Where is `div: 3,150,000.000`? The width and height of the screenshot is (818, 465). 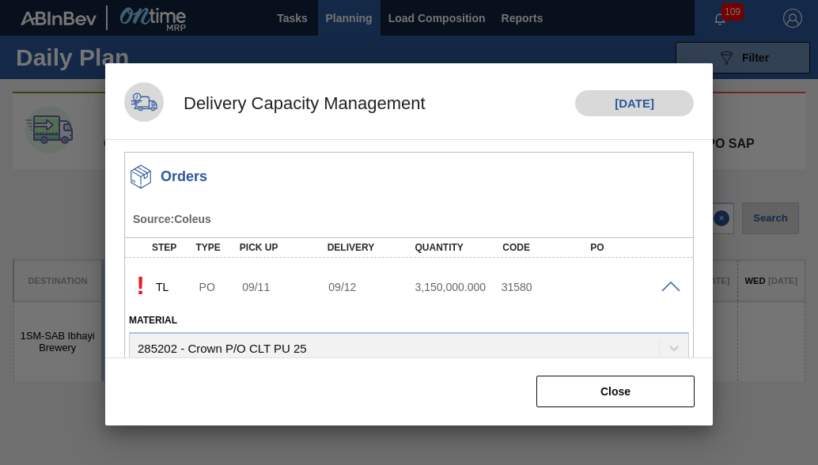 div: 3,150,000.000 is located at coordinates (459, 287).